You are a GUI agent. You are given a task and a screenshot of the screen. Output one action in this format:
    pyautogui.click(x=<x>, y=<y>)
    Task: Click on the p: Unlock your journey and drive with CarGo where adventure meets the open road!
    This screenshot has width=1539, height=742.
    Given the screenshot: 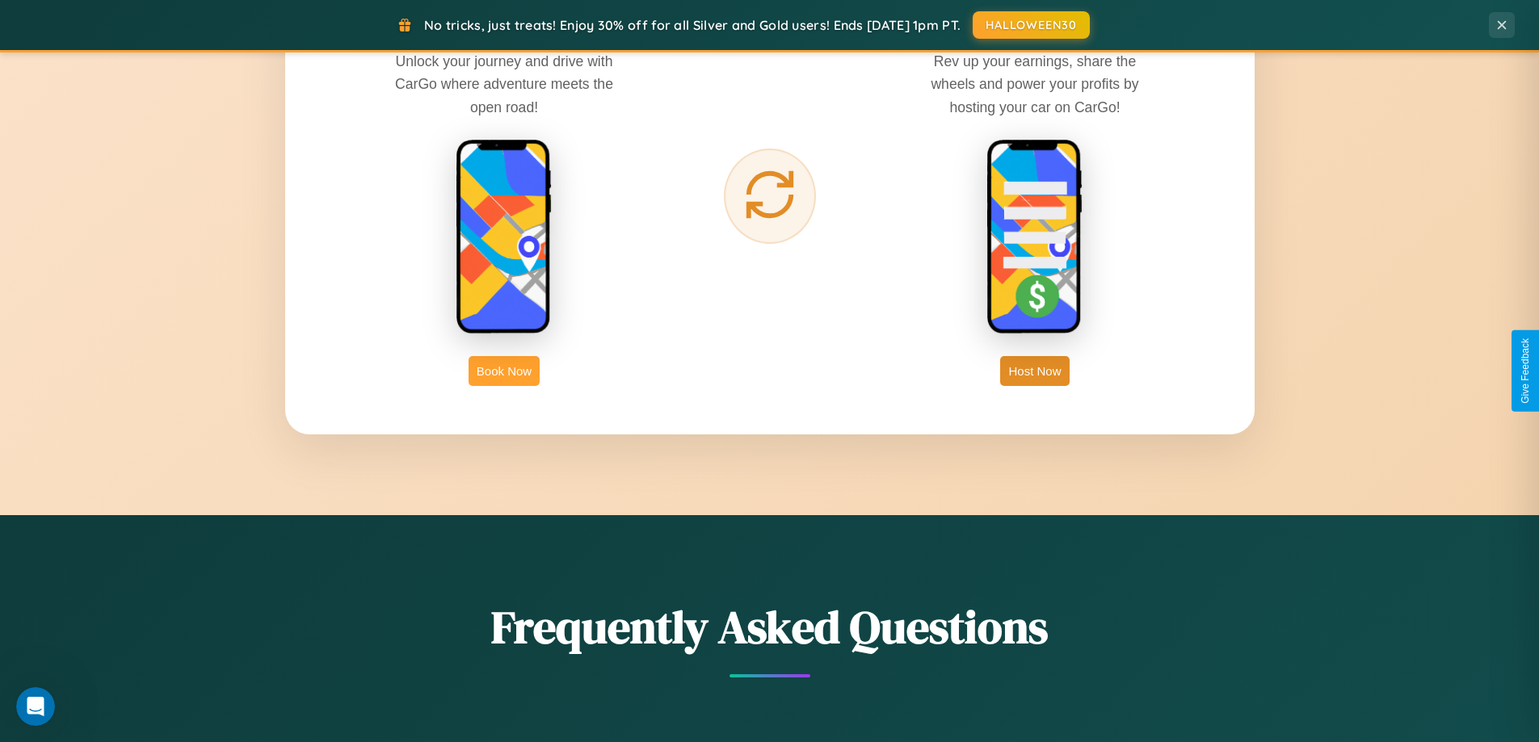 What is the action you would take?
    pyautogui.click(x=504, y=84)
    